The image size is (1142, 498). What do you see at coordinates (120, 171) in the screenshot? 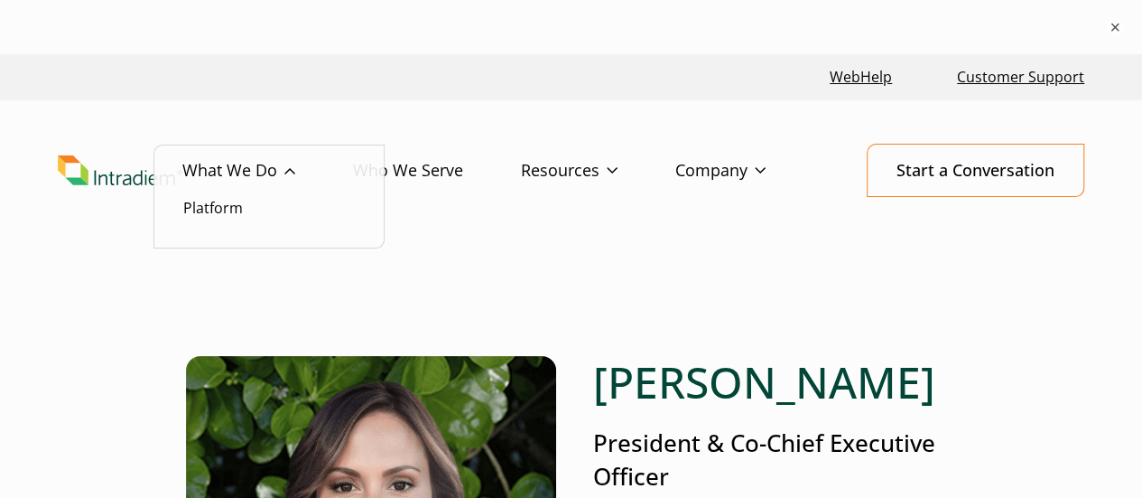
I see `a: Link to homepage of Intradiem` at bounding box center [120, 171].